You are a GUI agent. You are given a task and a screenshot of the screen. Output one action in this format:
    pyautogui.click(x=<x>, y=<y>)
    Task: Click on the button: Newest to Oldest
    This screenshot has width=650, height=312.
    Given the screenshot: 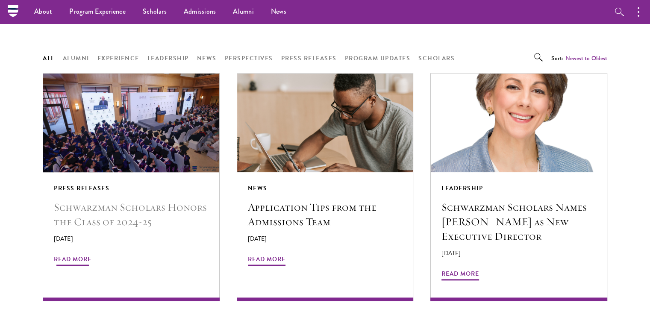 What is the action you would take?
    pyautogui.click(x=586, y=58)
    